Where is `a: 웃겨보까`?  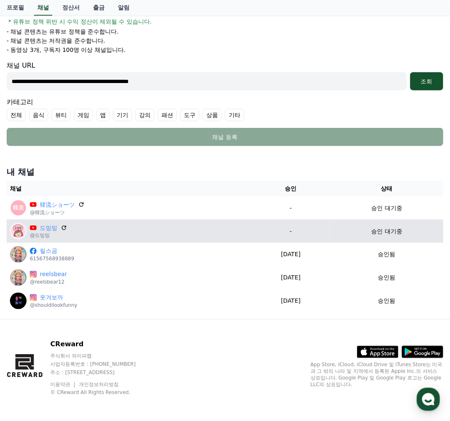
a: 웃겨보까 is located at coordinates (59, 298).